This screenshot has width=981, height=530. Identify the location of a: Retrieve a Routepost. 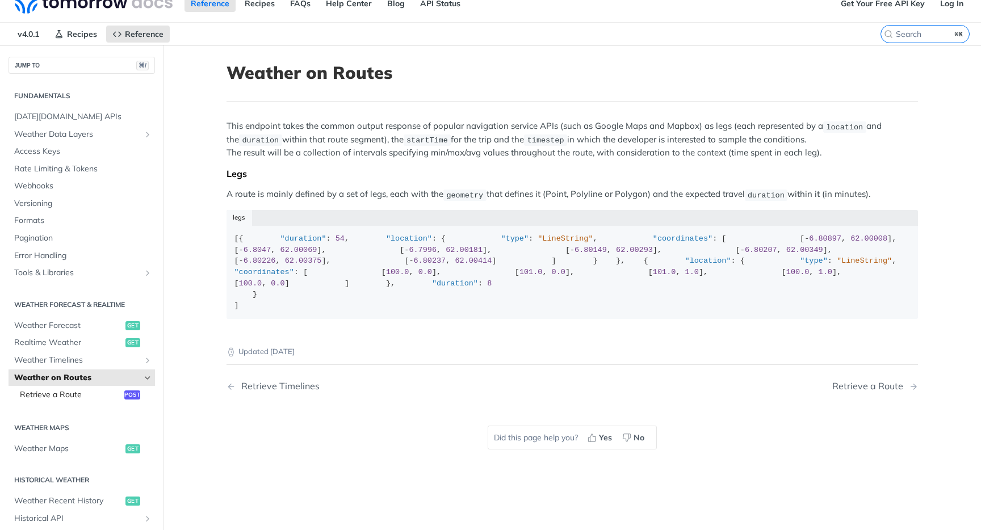
(85, 395).